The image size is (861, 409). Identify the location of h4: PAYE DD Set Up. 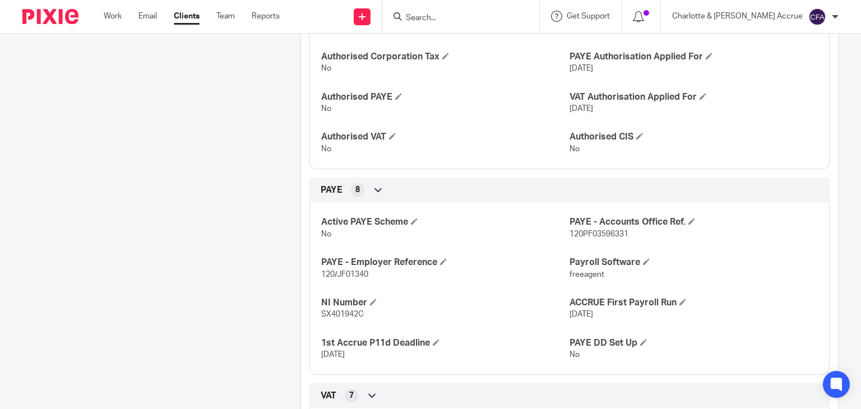
(693, 343).